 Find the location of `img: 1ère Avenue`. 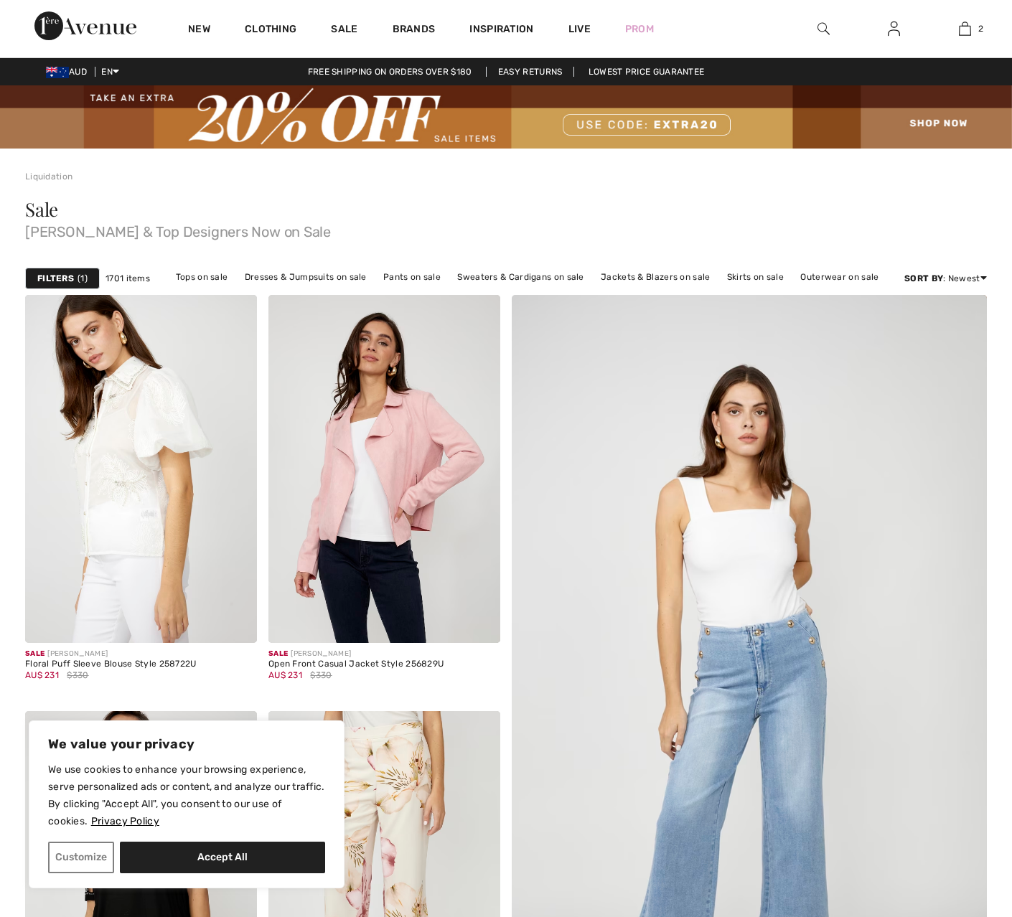

img: 1ère Avenue is located at coordinates (85, 26).